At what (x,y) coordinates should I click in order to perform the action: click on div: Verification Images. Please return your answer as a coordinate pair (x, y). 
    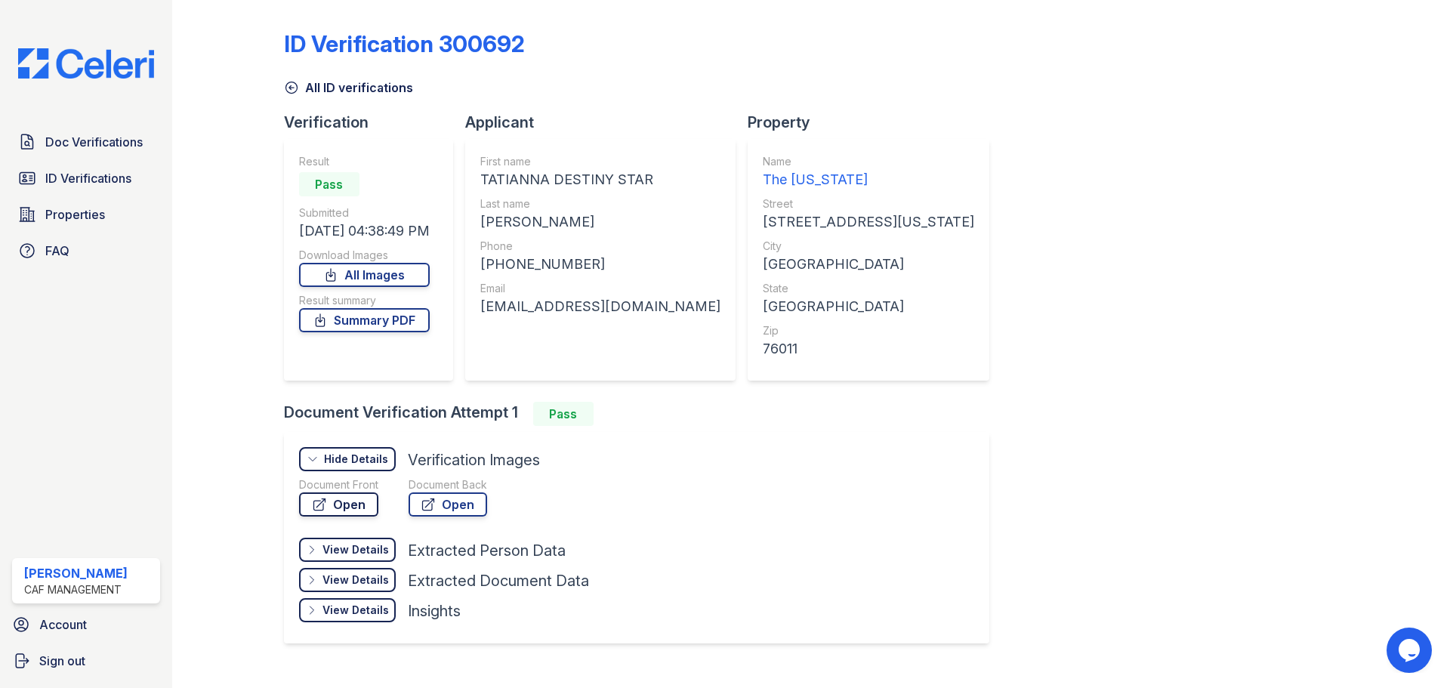
    Looking at the image, I should click on (473, 460).